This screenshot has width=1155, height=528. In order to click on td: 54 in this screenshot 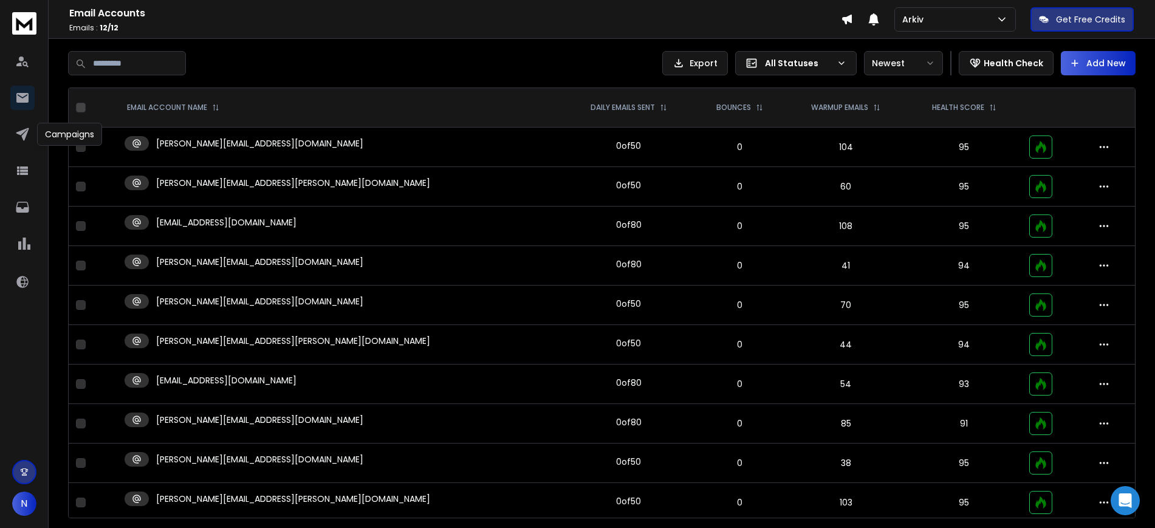, I will do `click(846, 384)`.